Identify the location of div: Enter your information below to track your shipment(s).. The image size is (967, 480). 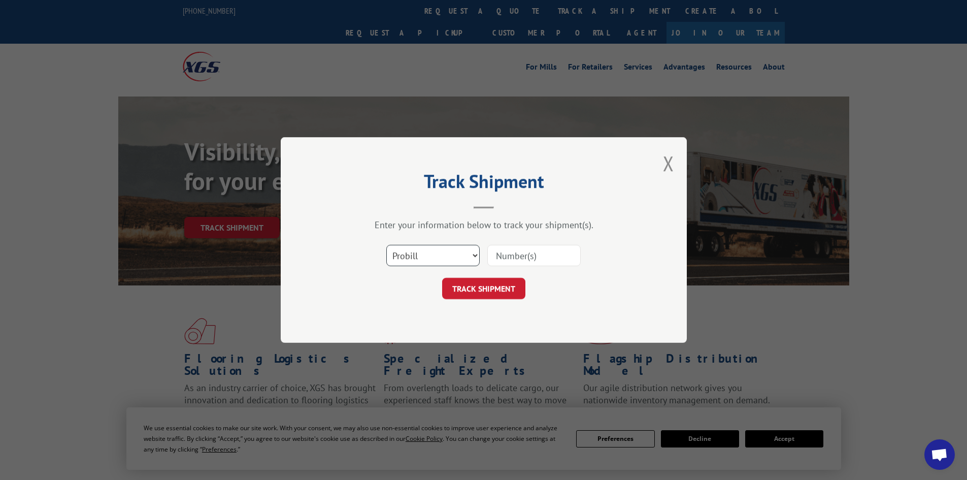
(484, 224).